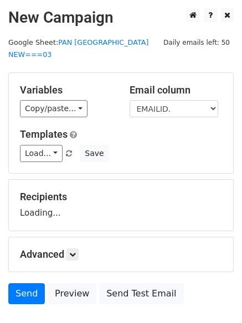  What do you see at coordinates (78, 49) in the screenshot?
I see `small: Google Sheet:` at bounding box center [78, 49].